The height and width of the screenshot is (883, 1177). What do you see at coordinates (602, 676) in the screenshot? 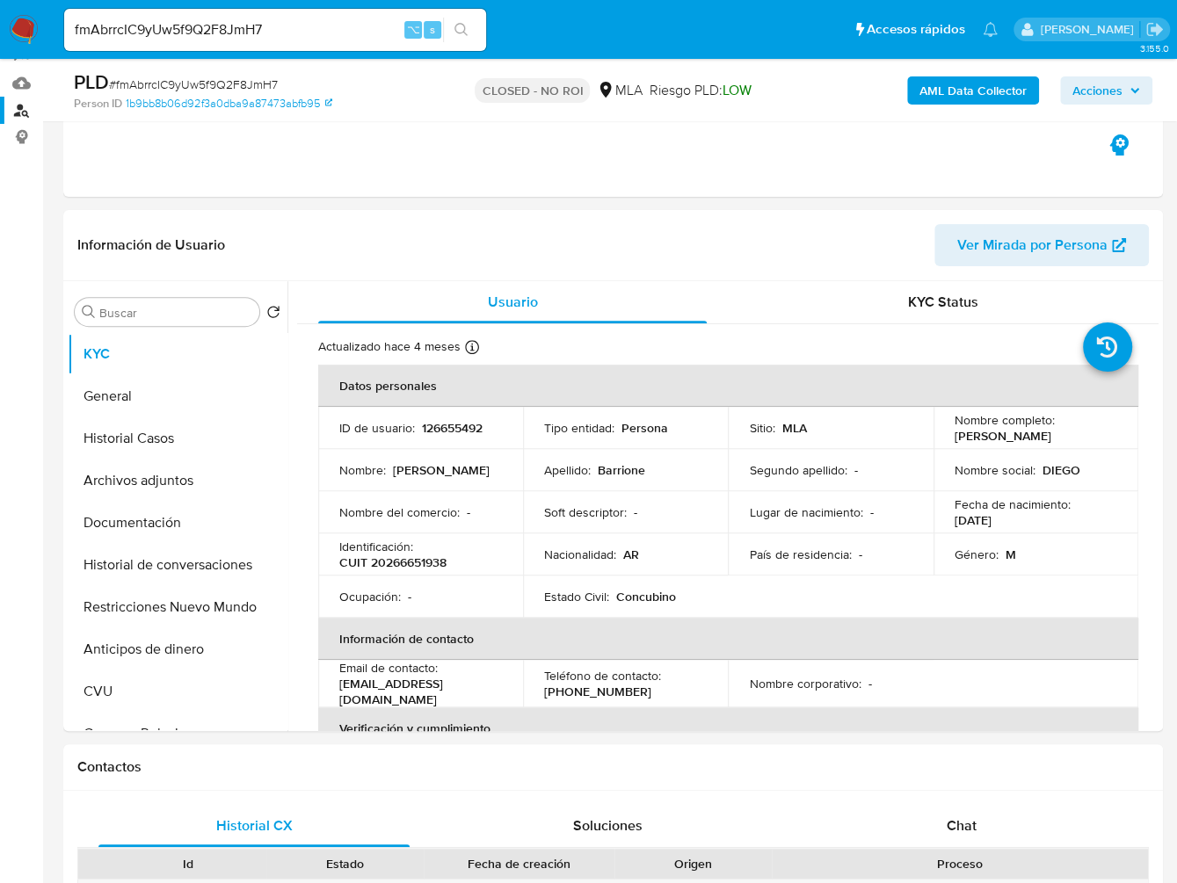
I see `p: Teléfono de contacto :` at bounding box center [602, 676].